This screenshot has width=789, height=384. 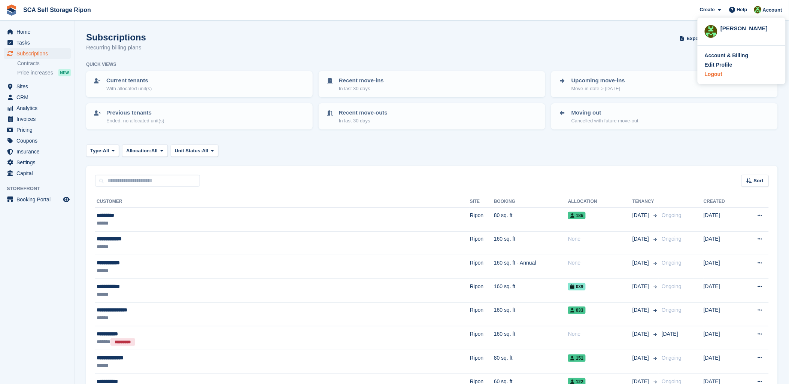 What do you see at coordinates (39, 54) in the screenshot?
I see `span: Subscriptions` at bounding box center [39, 54].